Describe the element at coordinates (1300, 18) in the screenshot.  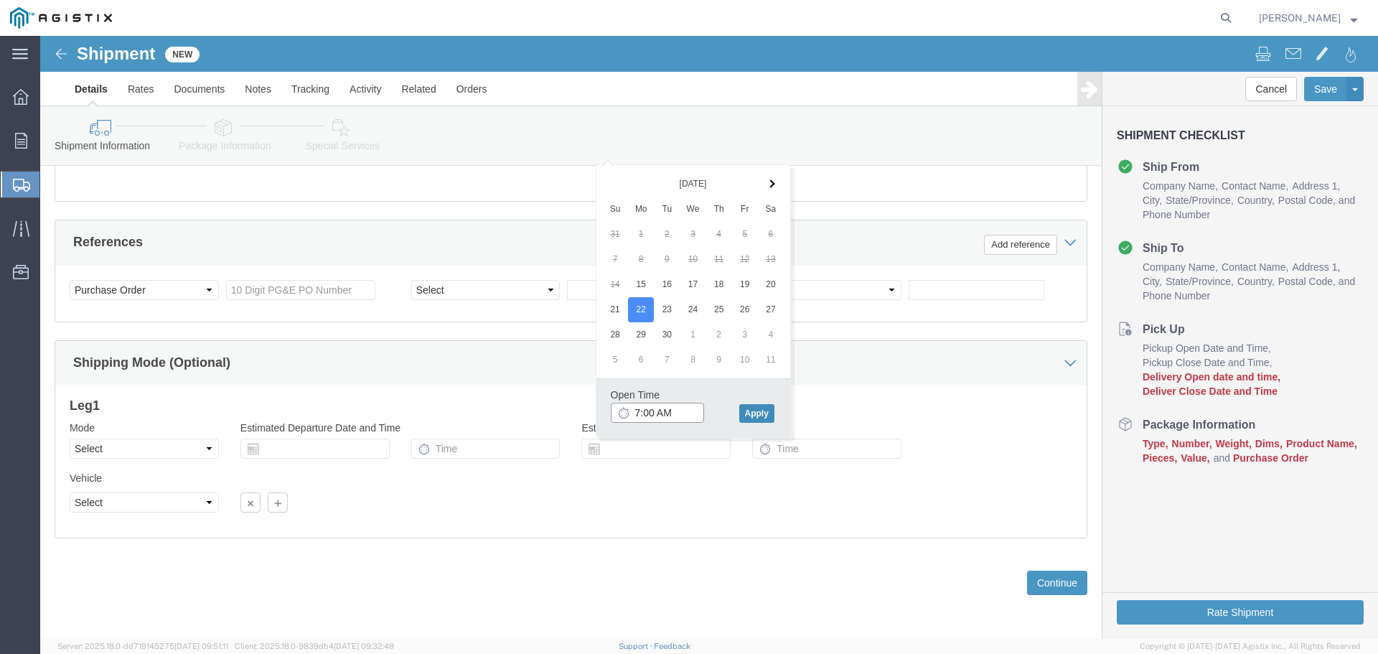
I see `span: Stephanie Fafalios-Beech` at that location.